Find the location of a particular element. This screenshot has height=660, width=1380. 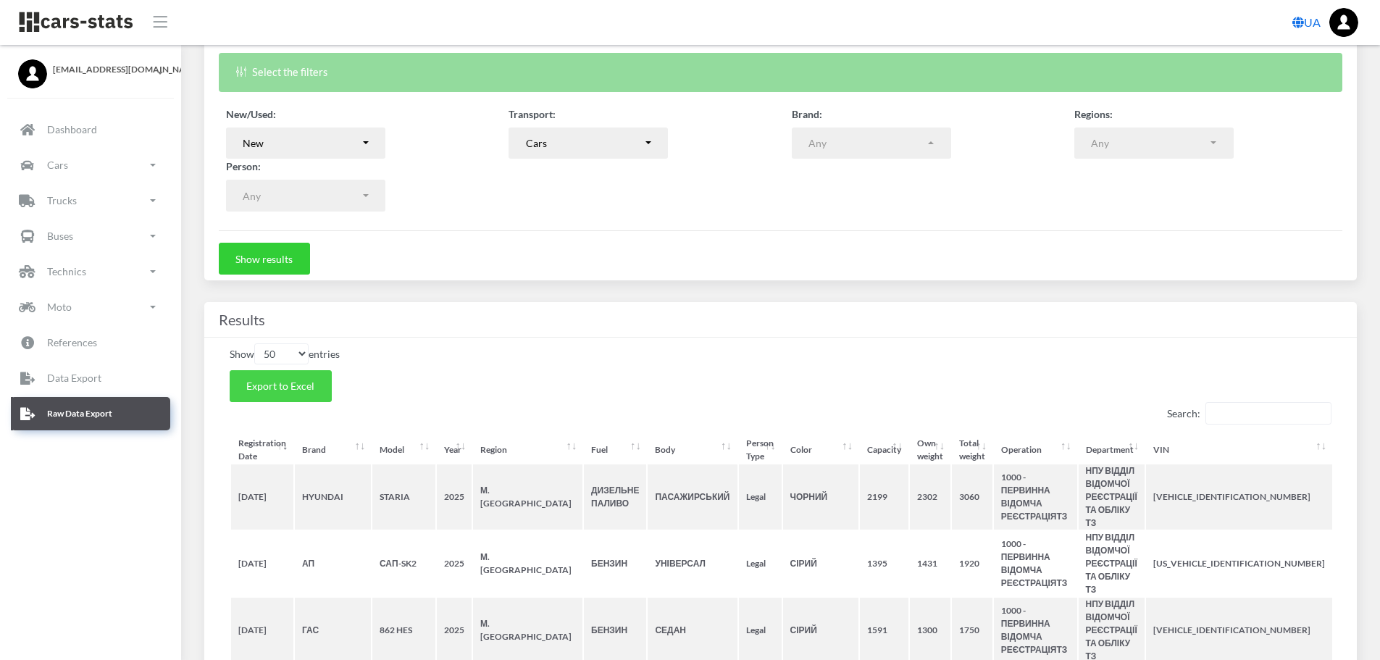

th: Registration Date: activate to sort column ascending is located at coordinates (262, 450).